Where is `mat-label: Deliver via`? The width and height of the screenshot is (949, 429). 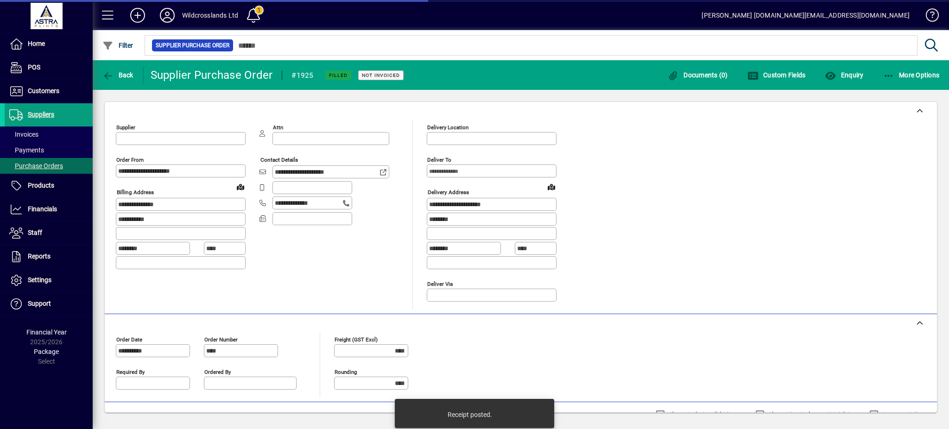
mat-label: Deliver via is located at coordinates (440, 284).